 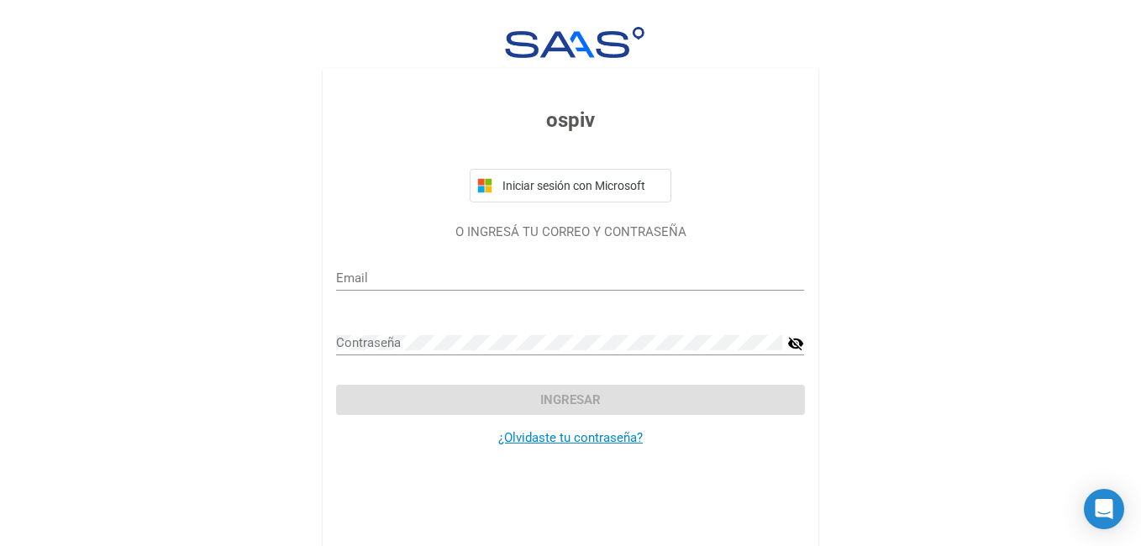 I want to click on h3: ospiv, so click(x=569, y=120).